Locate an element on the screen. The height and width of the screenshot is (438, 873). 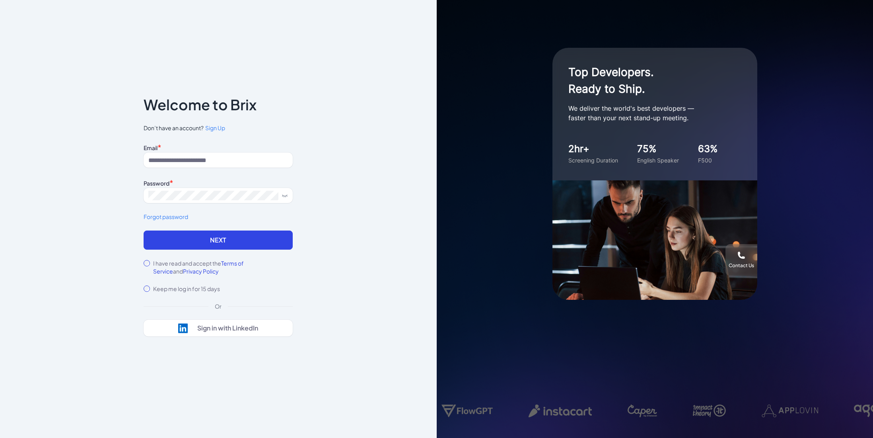
div: Sign in with LinkedIn is located at coordinates (228, 328).